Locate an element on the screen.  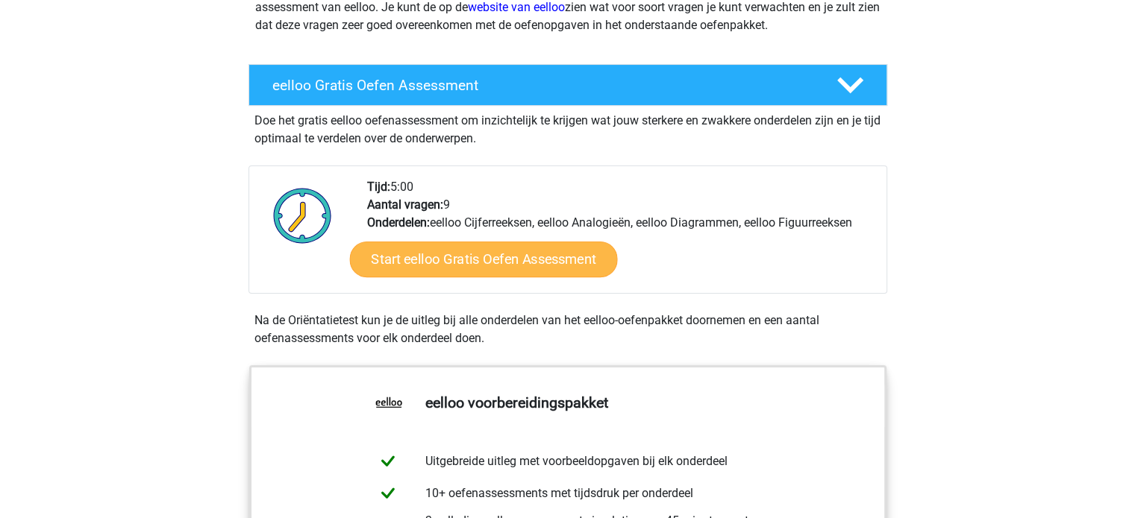
b: Onderdelen: is located at coordinates (398, 222).